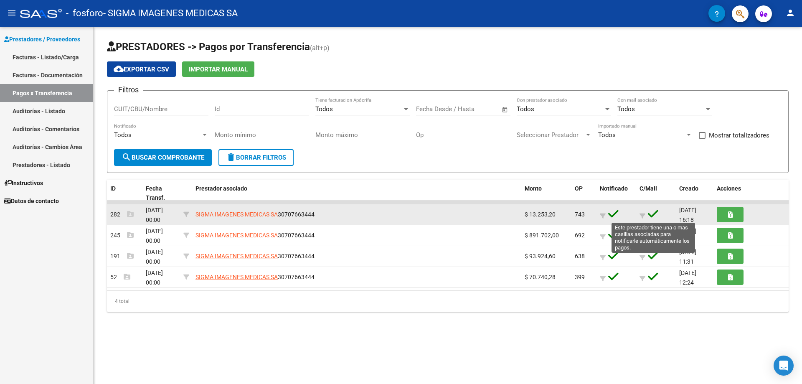 The height and width of the screenshot is (384, 802). Describe the element at coordinates (119, 69) in the screenshot. I see `mat-icon: cloud_download` at that location.